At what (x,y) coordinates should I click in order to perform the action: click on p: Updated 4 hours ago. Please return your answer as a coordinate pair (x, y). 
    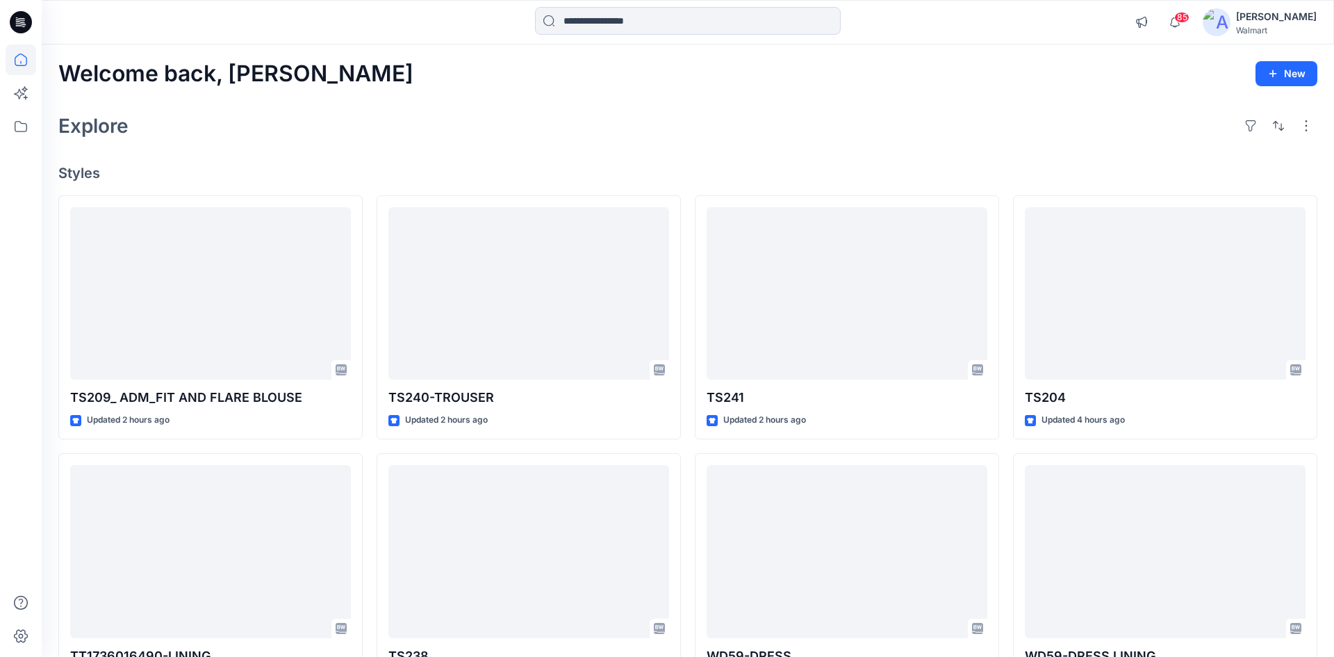
    Looking at the image, I should click on (1083, 420).